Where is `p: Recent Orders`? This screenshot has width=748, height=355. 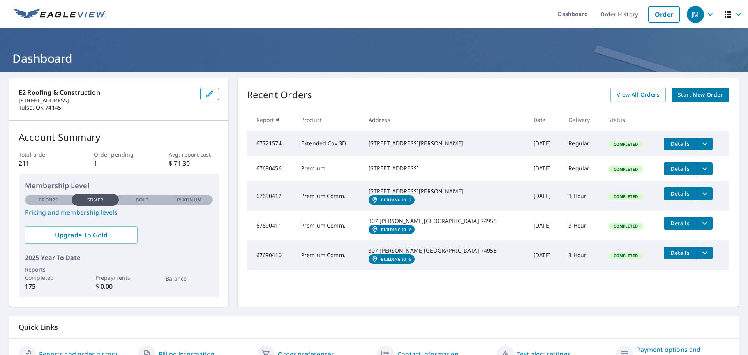
p: Recent Orders is located at coordinates (280, 95).